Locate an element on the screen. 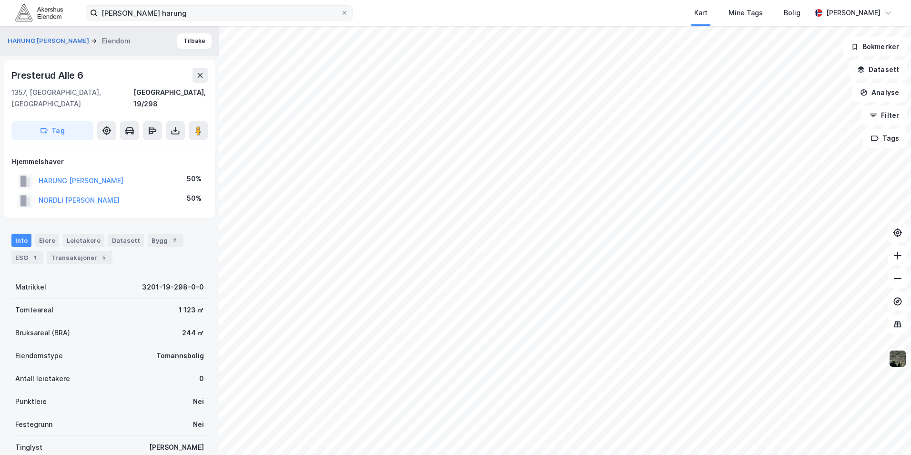 This screenshot has height=455, width=911. div: Festegrunn is located at coordinates (34, 424).